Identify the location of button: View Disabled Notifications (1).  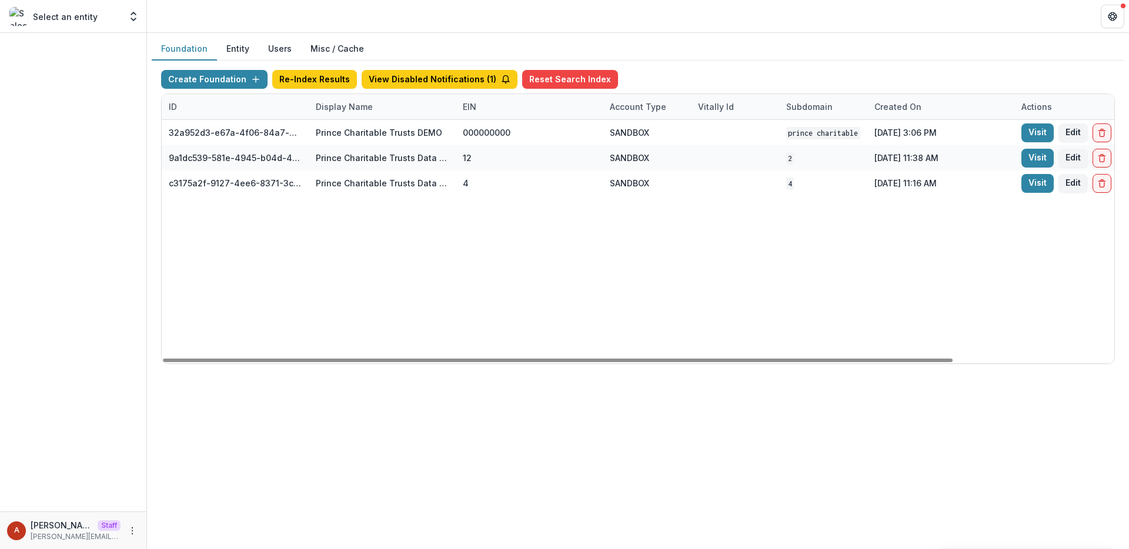
(439, 79).